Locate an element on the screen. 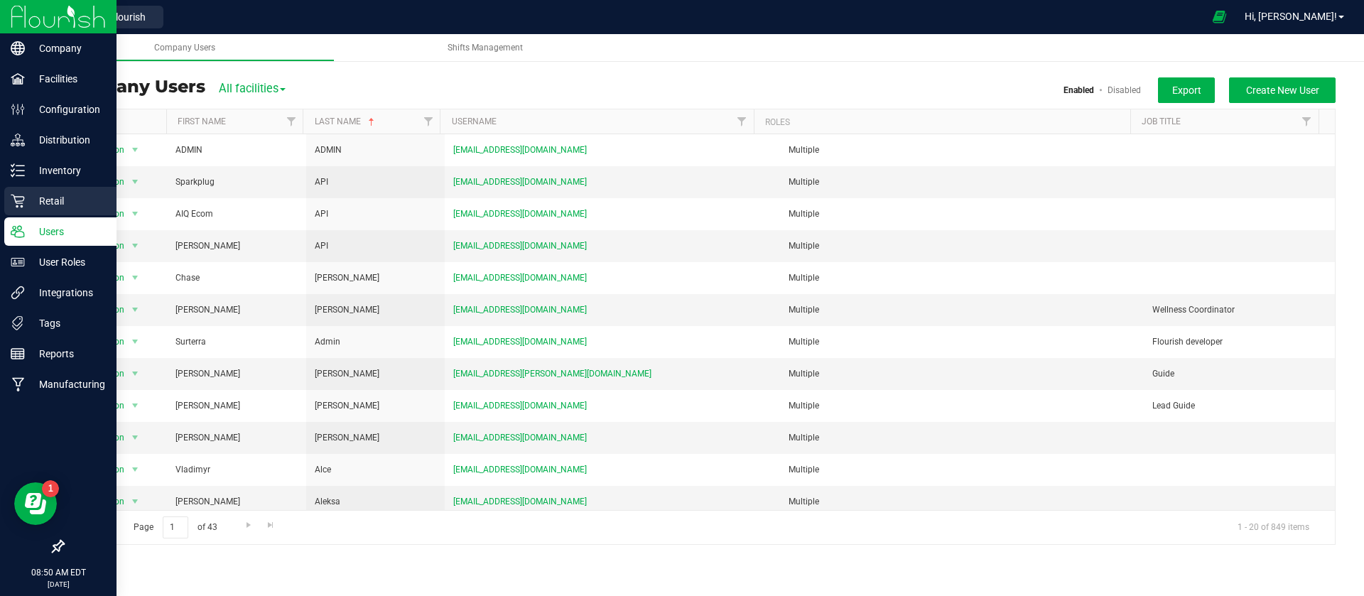 This screenshot has width=1364, height=596. span: Chase is located at coordinates (188, 278).